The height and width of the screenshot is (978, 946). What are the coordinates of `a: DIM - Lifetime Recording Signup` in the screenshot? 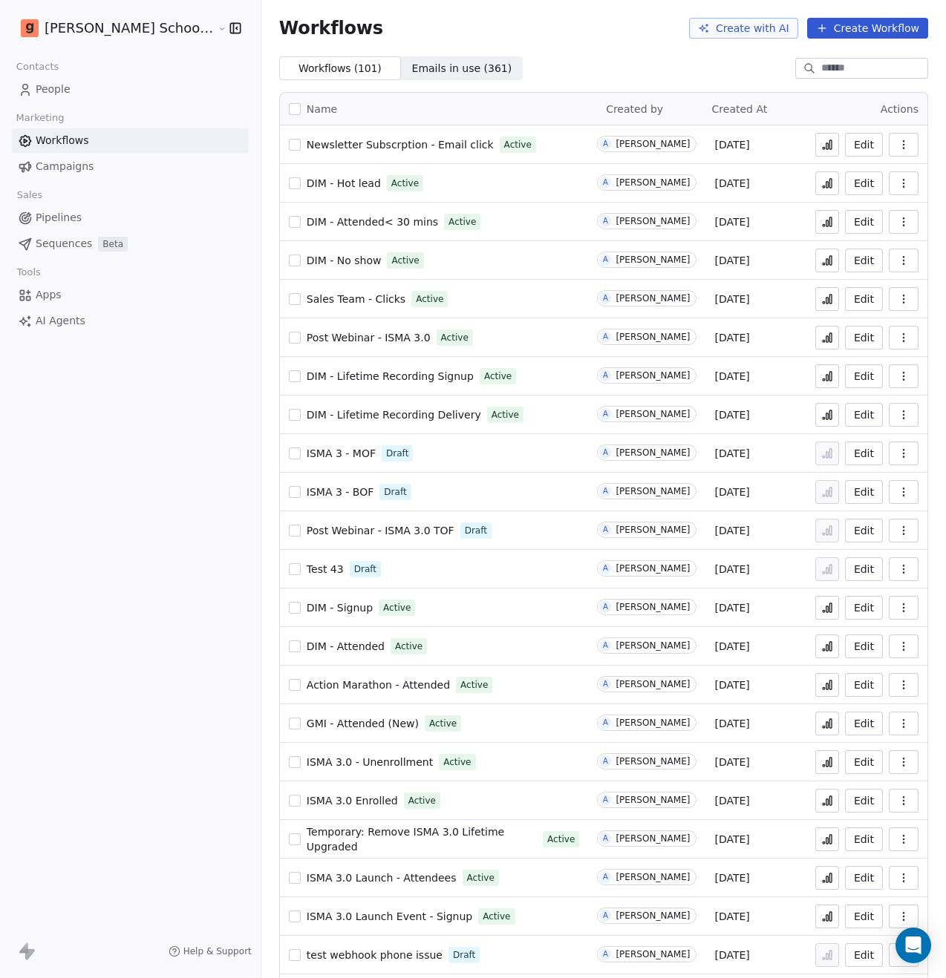 It's located at (390, 376).